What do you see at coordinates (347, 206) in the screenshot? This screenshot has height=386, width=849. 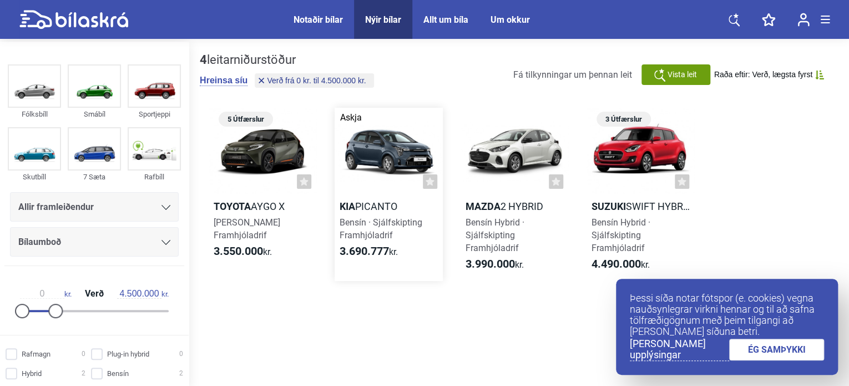 I see `b: Kia` at bounding box center [347, 206].